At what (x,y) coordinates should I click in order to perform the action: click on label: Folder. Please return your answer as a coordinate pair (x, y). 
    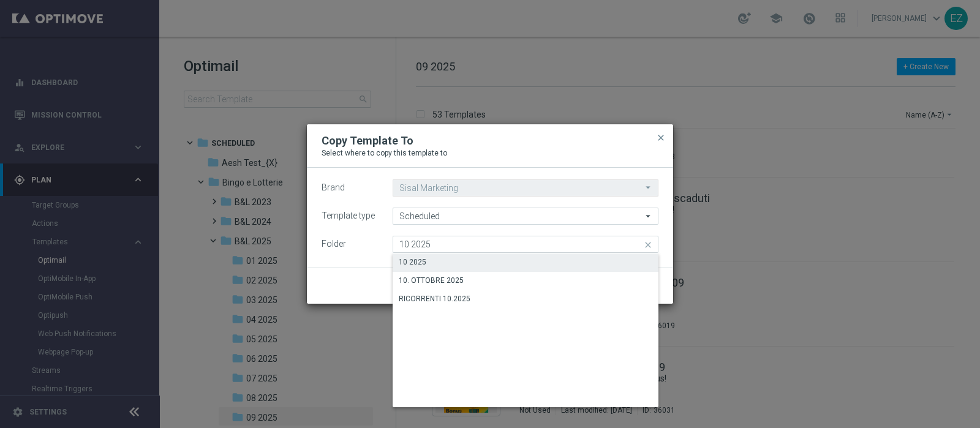
    Looking at the image, I should click on (334, 244).